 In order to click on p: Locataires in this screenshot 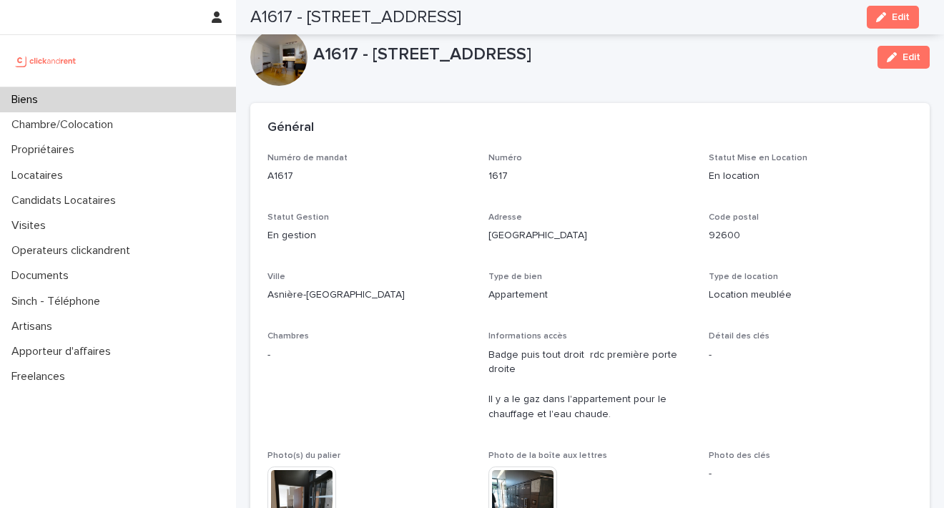, I will do `click(40, 175)`.